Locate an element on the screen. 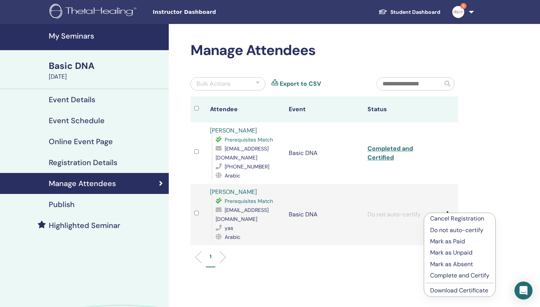 The image size is (540, 307). a: Download Certificate is located at coordinates (459, 290).